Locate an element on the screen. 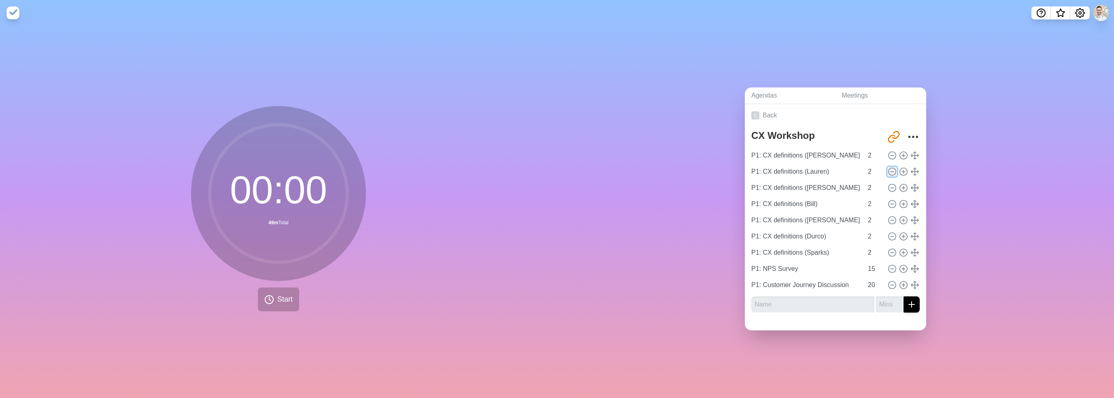 Image resolution: width=1114 pixels, height=398 pixels. a: Meetings is located at coordinates (880, 95).